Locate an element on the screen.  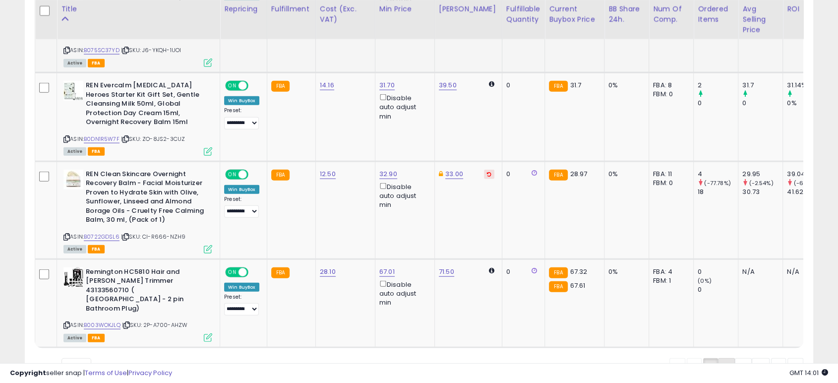
div: FBM: 1 is located at coordinates (669, 281).